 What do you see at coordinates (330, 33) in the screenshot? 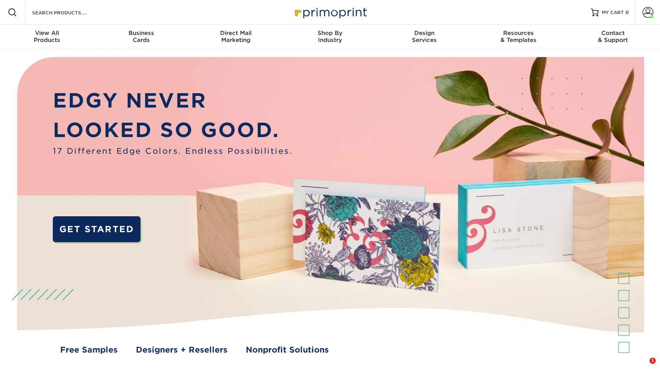
I see `span: Shop By` at bounding box center [330, 33].